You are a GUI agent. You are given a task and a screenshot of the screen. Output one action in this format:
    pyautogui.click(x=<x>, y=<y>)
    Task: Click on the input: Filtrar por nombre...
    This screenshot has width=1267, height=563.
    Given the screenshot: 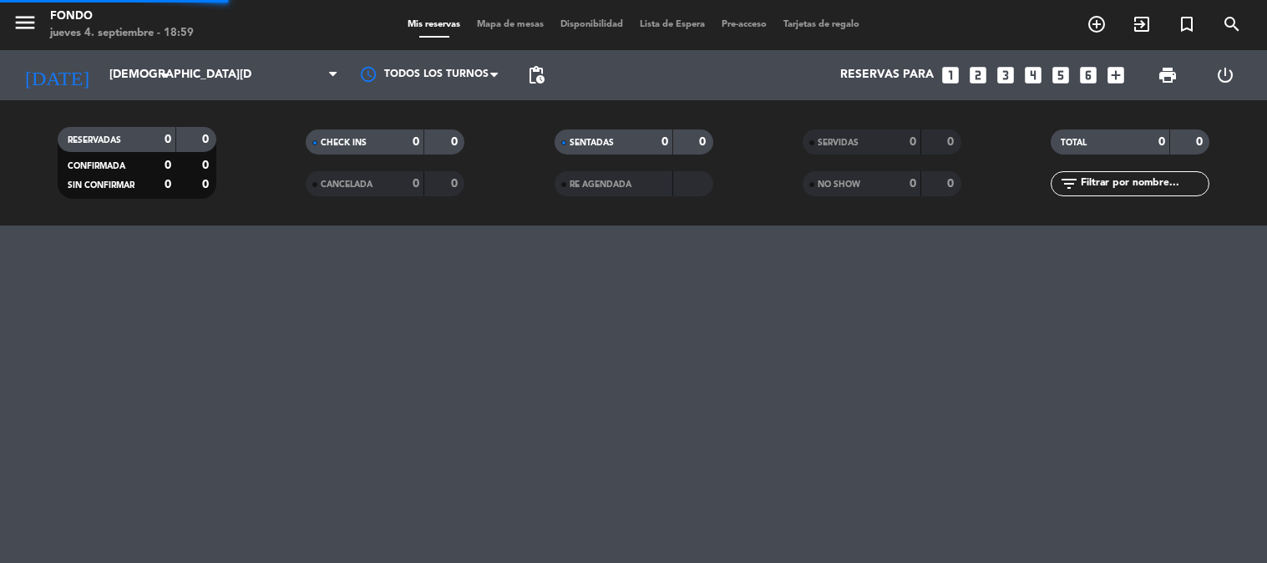 What is the action you would take?
    pyautogui.click(x=1144, y=184)
    